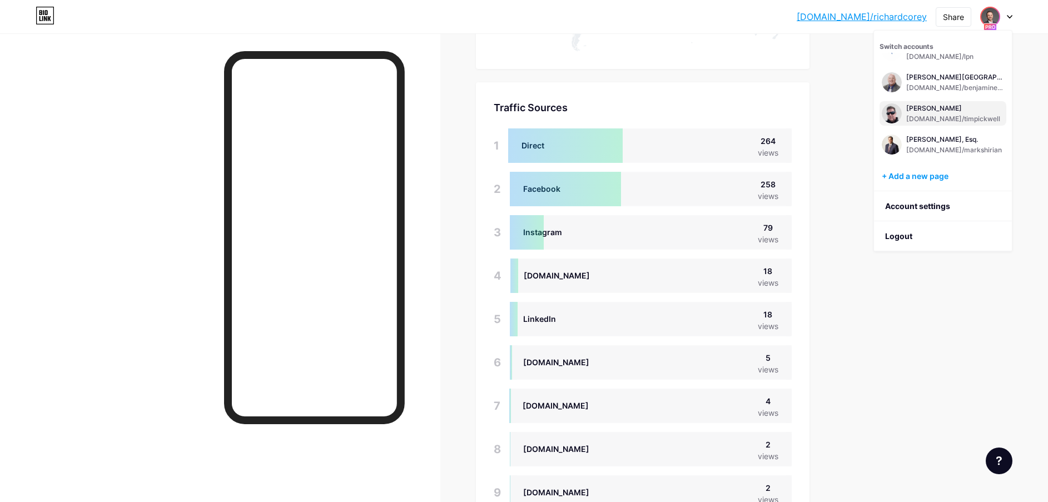 This screenshot has width=1048, height=502. I want to click on div: 8, so click(497, 449).